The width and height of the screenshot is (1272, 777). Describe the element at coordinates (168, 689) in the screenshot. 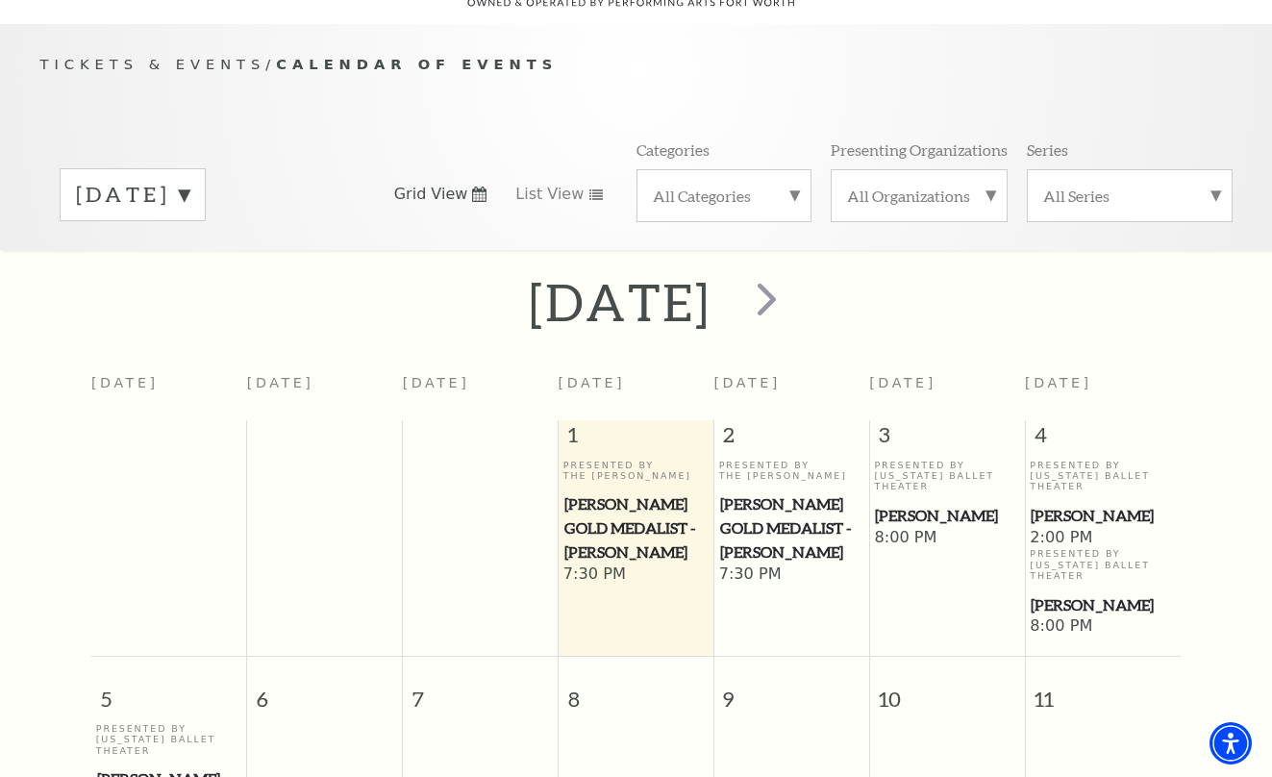

I see `span: 5` at that location.